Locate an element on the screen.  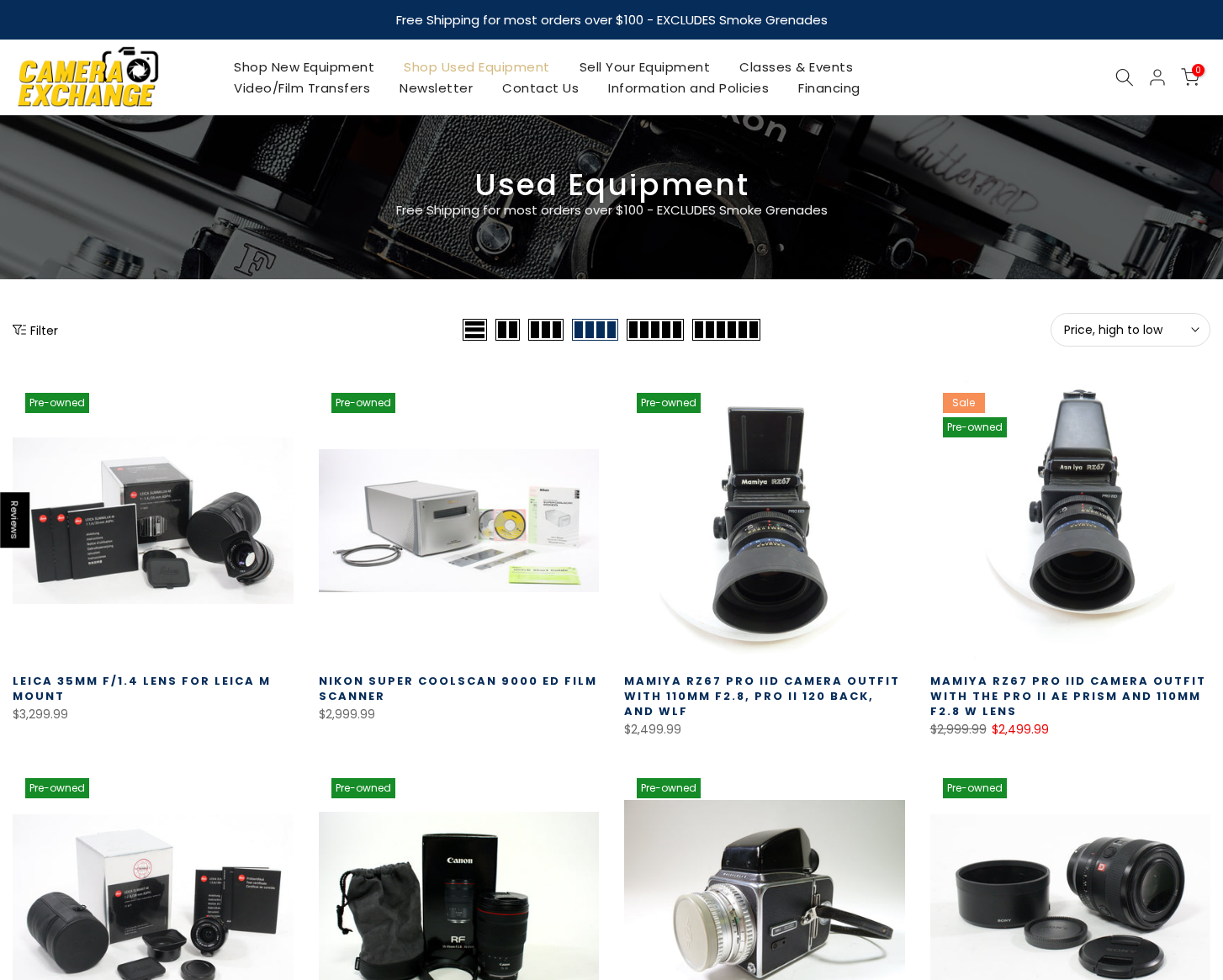
div: $2,499.99 is located at coordinates (765, 729).